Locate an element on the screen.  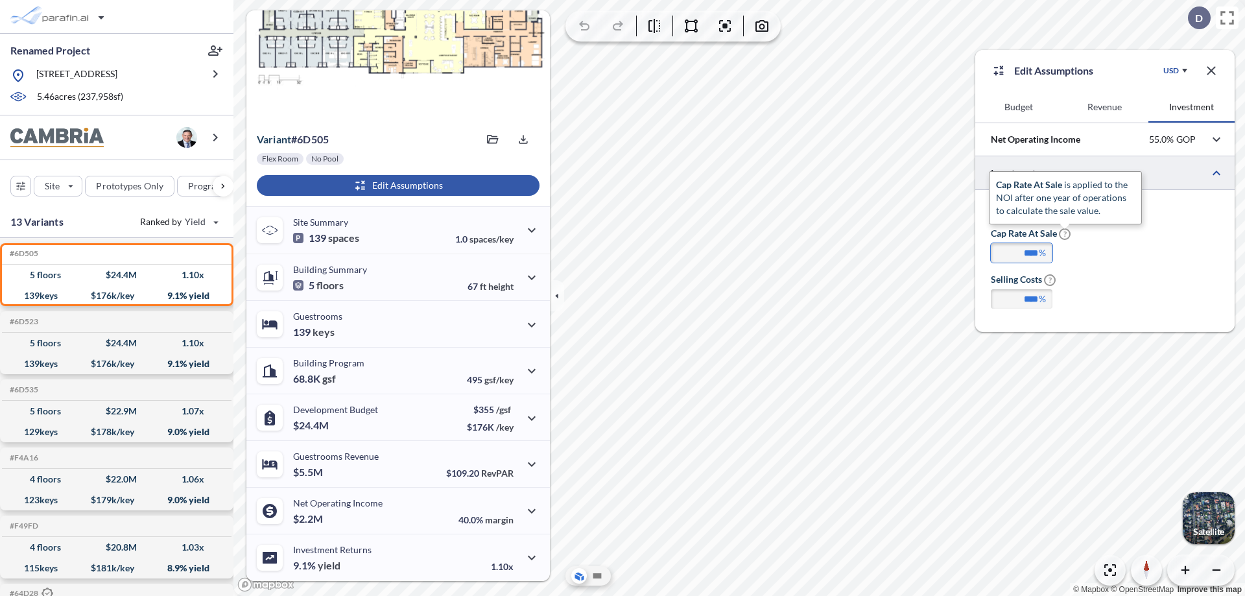
p: 55.0% GOP is located at coordinates (1172, 139).